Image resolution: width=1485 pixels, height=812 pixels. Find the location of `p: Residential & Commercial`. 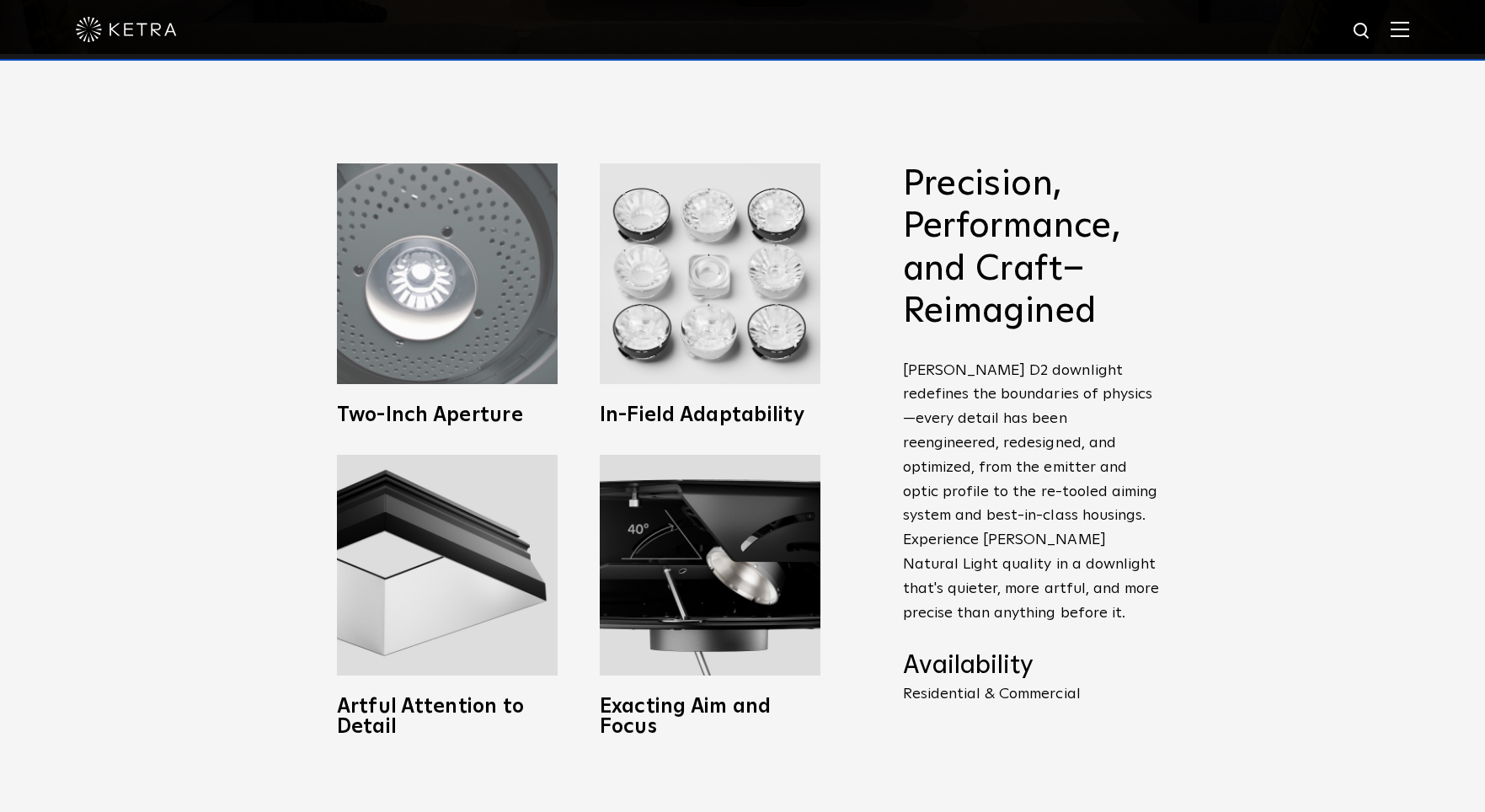

p: Residential & Commercial is located at coordinates (1034, 694).